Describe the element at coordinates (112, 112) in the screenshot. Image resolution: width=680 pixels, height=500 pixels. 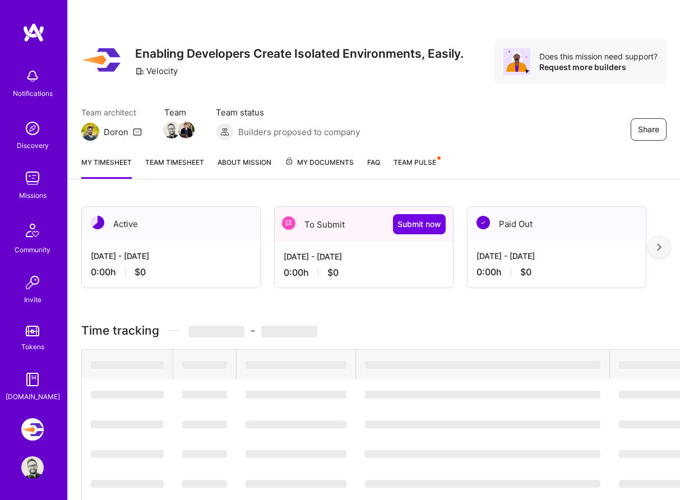
I see `span: Team architect` at that location.